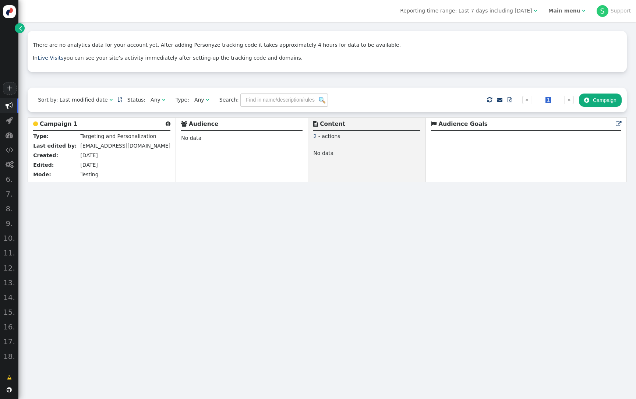 The image size is (636, 399). I want to click on b: Created:, so click(46, 155).